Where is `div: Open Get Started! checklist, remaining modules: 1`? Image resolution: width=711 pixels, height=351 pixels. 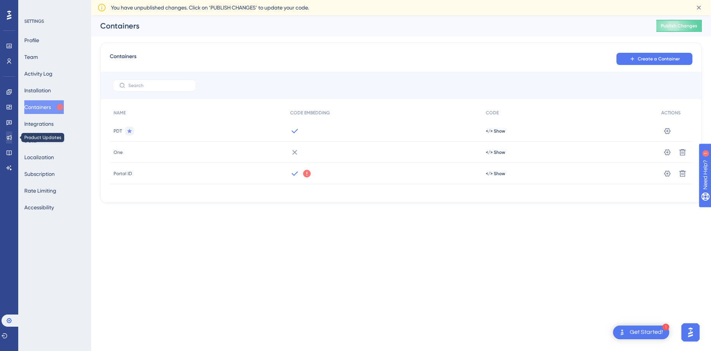
div: Open Get Started! checklist, remaining modules: 1 is located at coordinates (641, 332).